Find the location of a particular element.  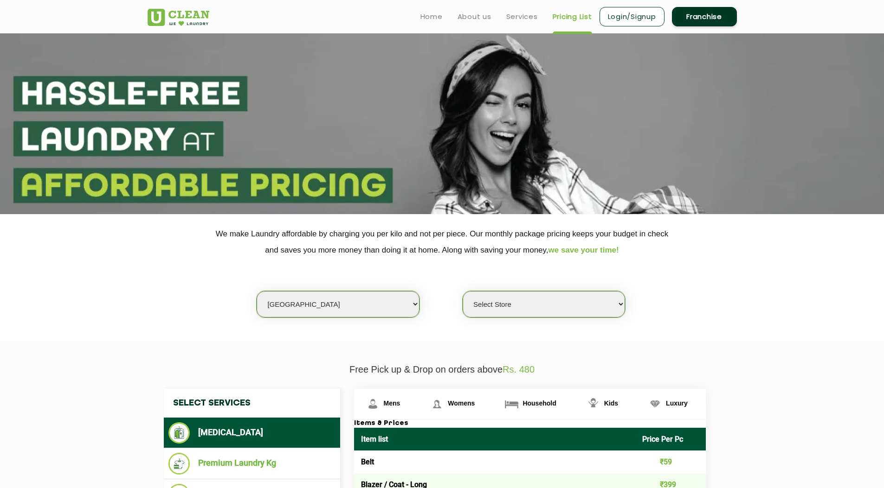

a: Login/Signup is located at coordinates (632, 17).